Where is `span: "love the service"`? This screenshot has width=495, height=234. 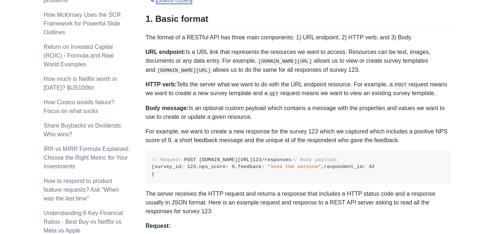 span: "love the service" is located at coordinates (294, 167).